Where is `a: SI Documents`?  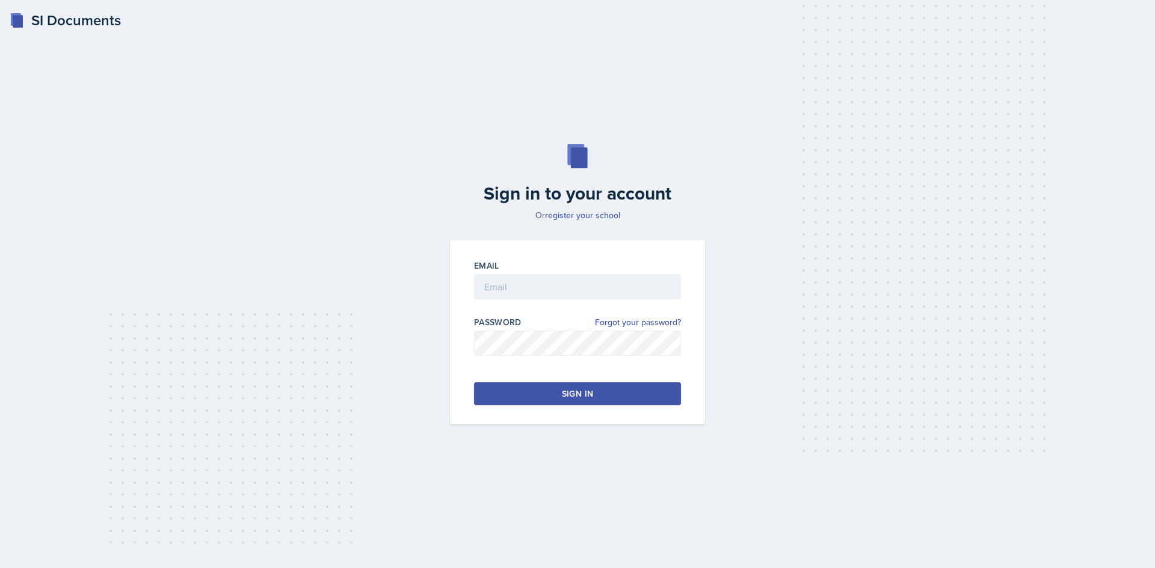
a: SI Documents is located at coordinates (65, 20).